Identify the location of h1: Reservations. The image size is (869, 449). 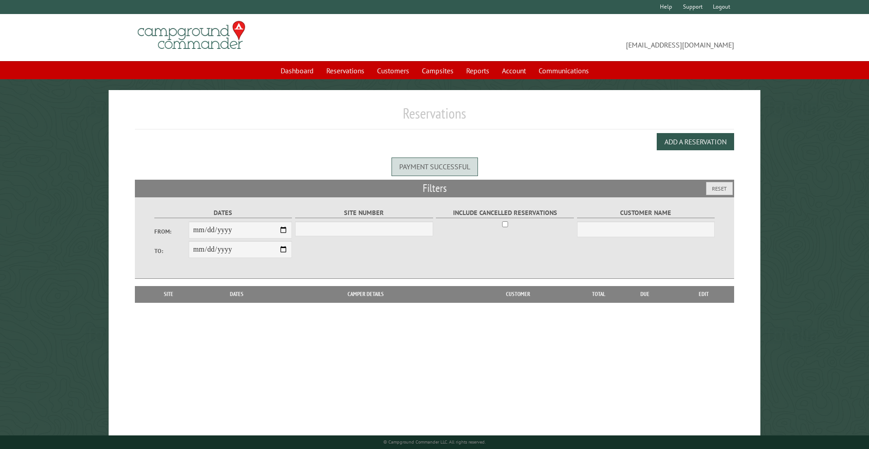
(435, 117).